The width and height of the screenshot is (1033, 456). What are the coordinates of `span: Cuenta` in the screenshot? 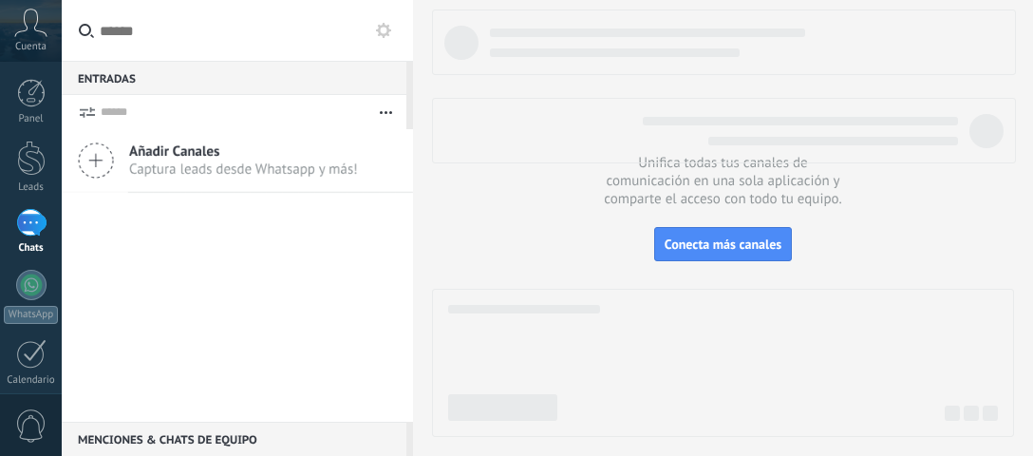 It's located at (30, 47).